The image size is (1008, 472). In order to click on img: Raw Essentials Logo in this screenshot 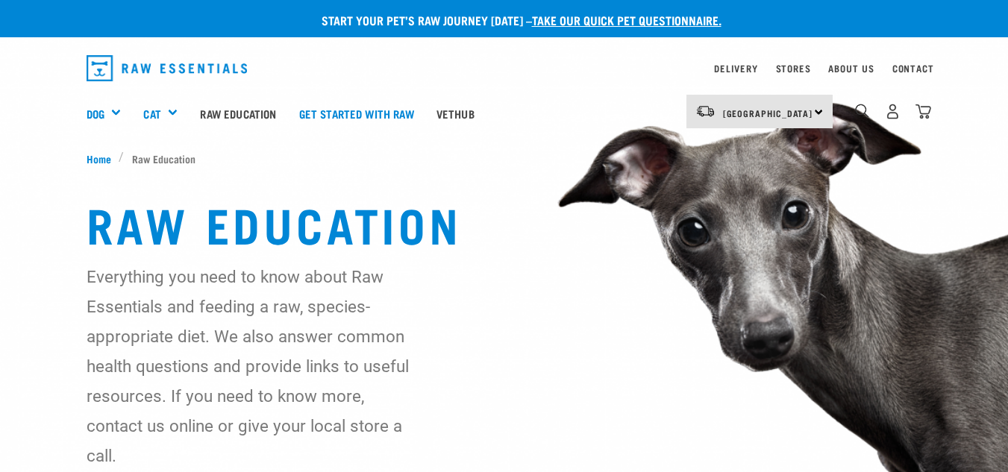, I will do `click(167, 68)`.